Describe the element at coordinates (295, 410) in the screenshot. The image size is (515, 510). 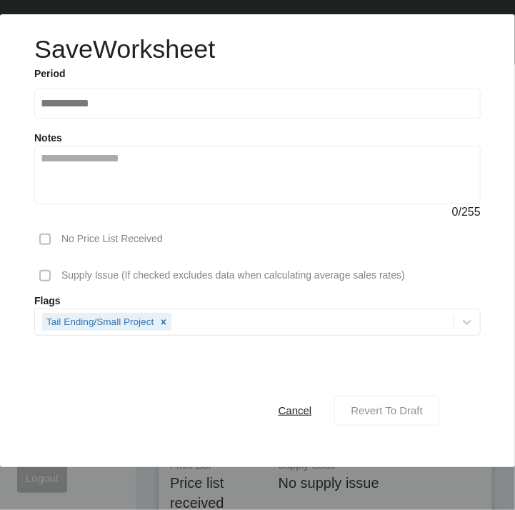
I see `button: Cancel` at that location.